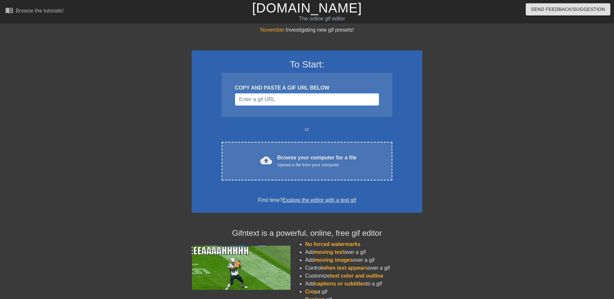 The image size is (614, 299). Describe the element at coordinates (363, 268) in the screenshot. I see `li: Control over a gif` at that location.